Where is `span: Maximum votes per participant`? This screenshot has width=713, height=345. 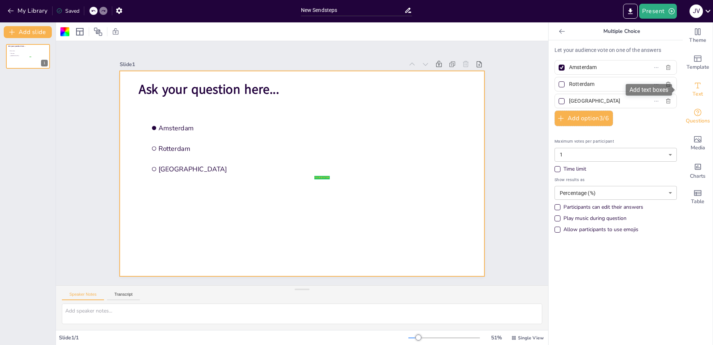 span: Maximum votes per participant is located at coordinates (616, 141).